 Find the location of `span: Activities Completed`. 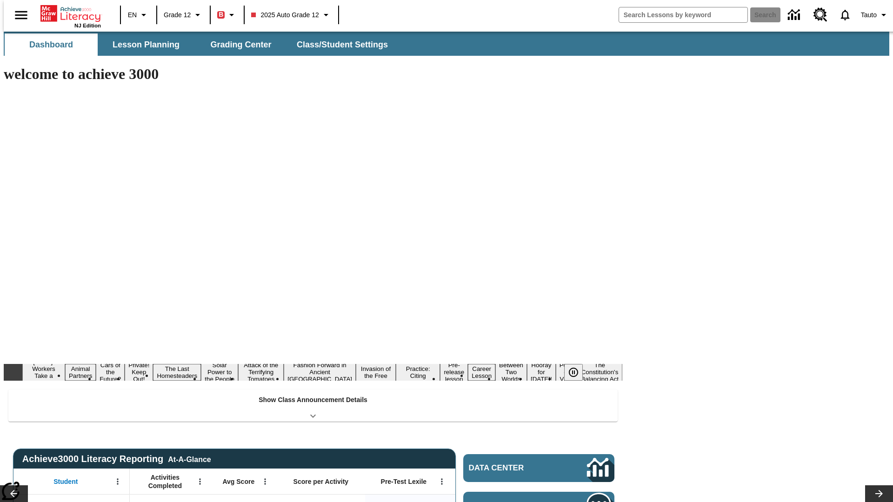

span: Activities Completed is located at coordinates (165, 482).